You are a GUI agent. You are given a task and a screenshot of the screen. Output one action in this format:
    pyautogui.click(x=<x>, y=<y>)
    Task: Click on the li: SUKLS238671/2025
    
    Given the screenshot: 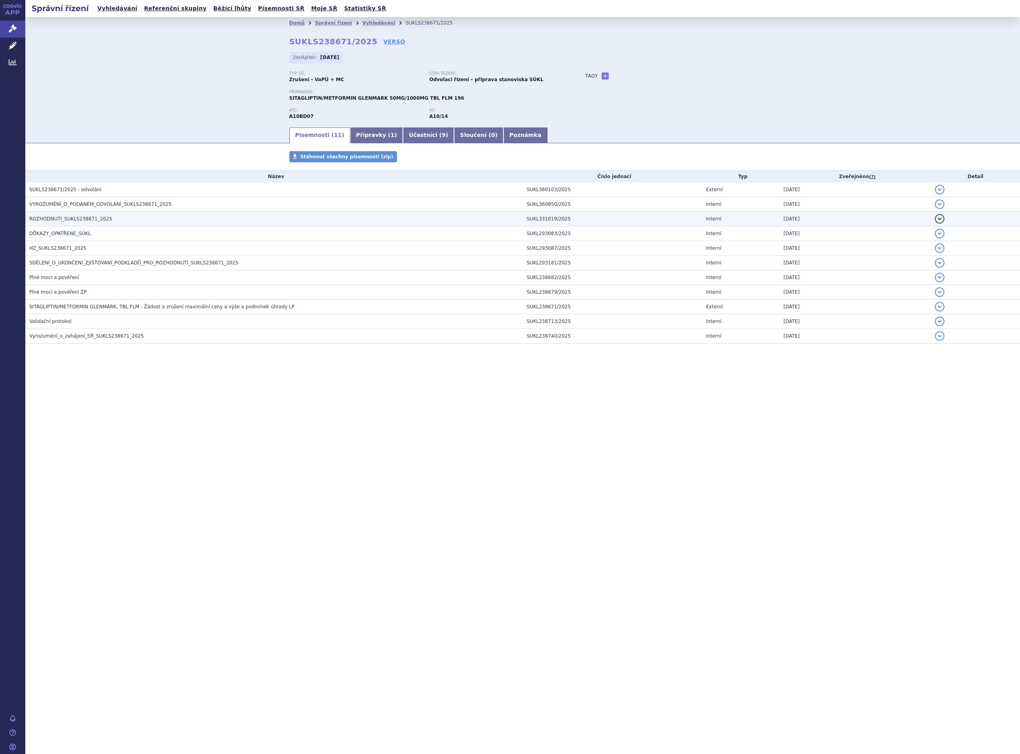 What is the action you would take?
    pyautogui.click(x=434, y=23)
    